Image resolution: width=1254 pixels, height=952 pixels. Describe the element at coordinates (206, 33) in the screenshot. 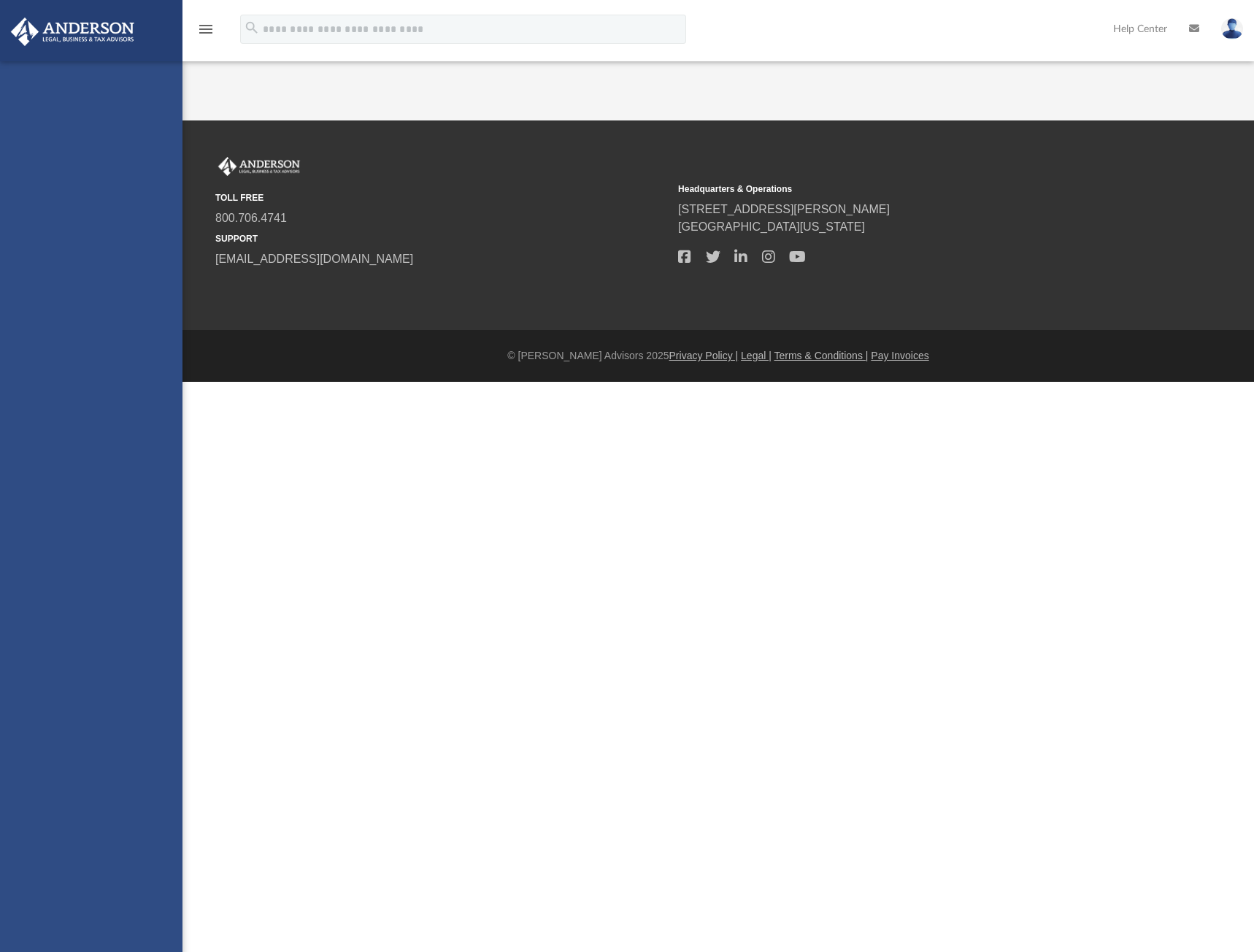

I see `a: menu` at that location.